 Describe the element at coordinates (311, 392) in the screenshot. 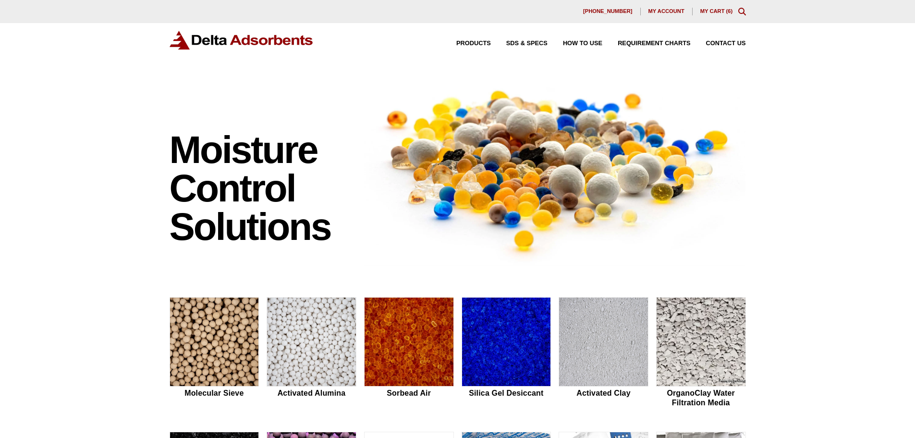

I see `h2: Activated Alumina` at that location.